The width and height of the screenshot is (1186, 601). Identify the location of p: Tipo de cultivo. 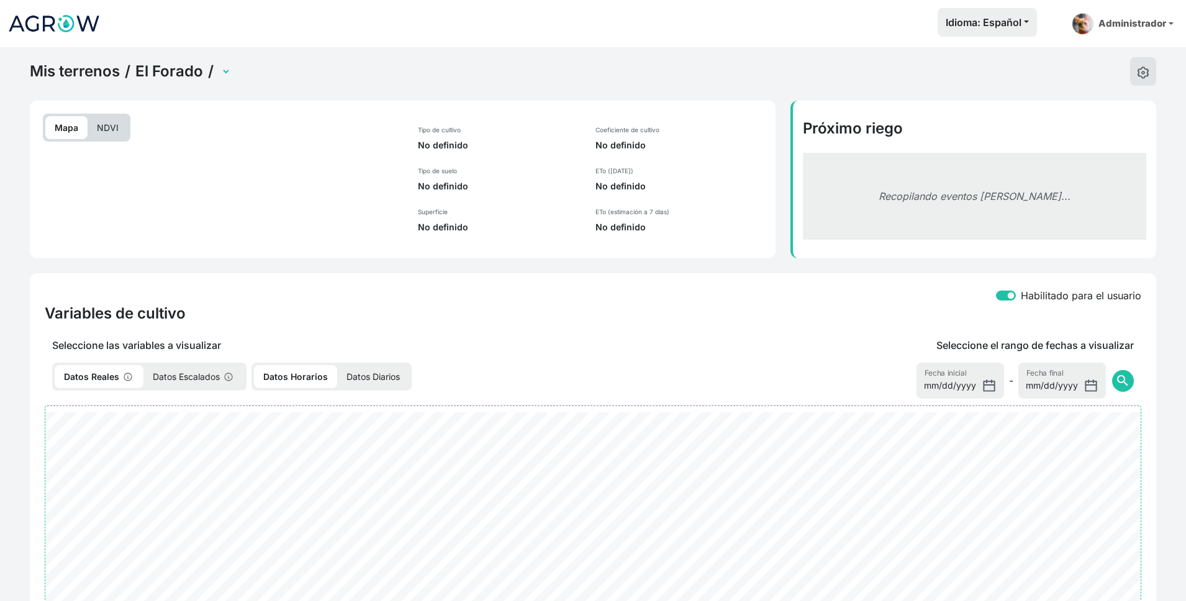
(499, 130).